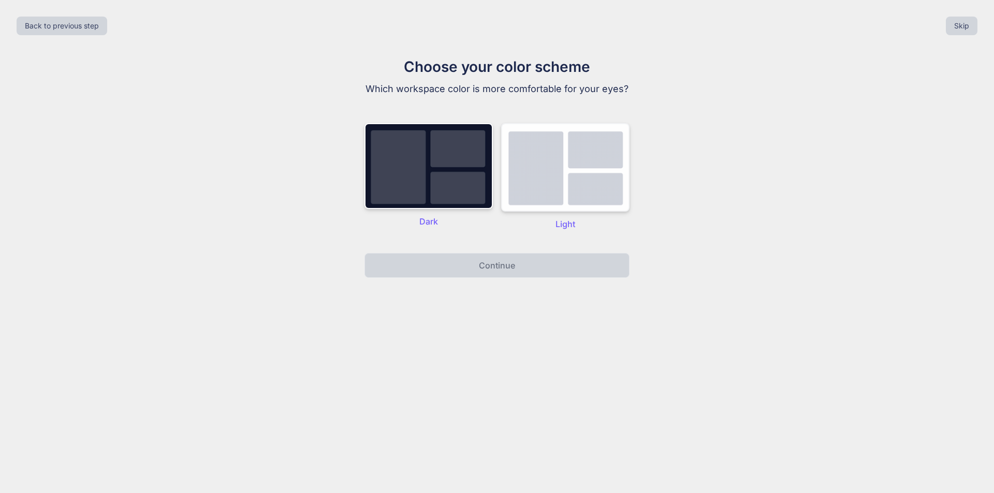  Describe the element at coordinates (62, 26) in the screenshot. I see `button: Back to previous step` at that location.